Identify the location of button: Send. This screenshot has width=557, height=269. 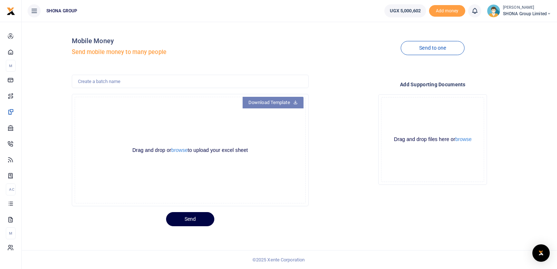
(190, 219).